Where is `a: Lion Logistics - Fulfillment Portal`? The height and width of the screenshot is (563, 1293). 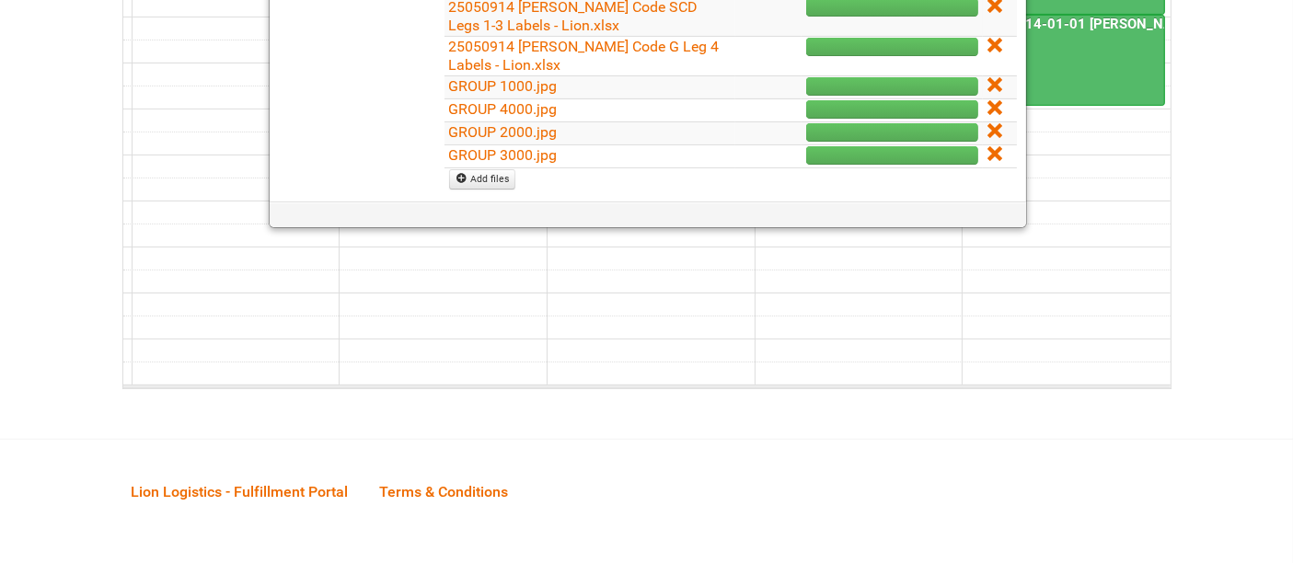
a: Lion Logistics - Fulfillment Portal is located at coordinates (240, 491).